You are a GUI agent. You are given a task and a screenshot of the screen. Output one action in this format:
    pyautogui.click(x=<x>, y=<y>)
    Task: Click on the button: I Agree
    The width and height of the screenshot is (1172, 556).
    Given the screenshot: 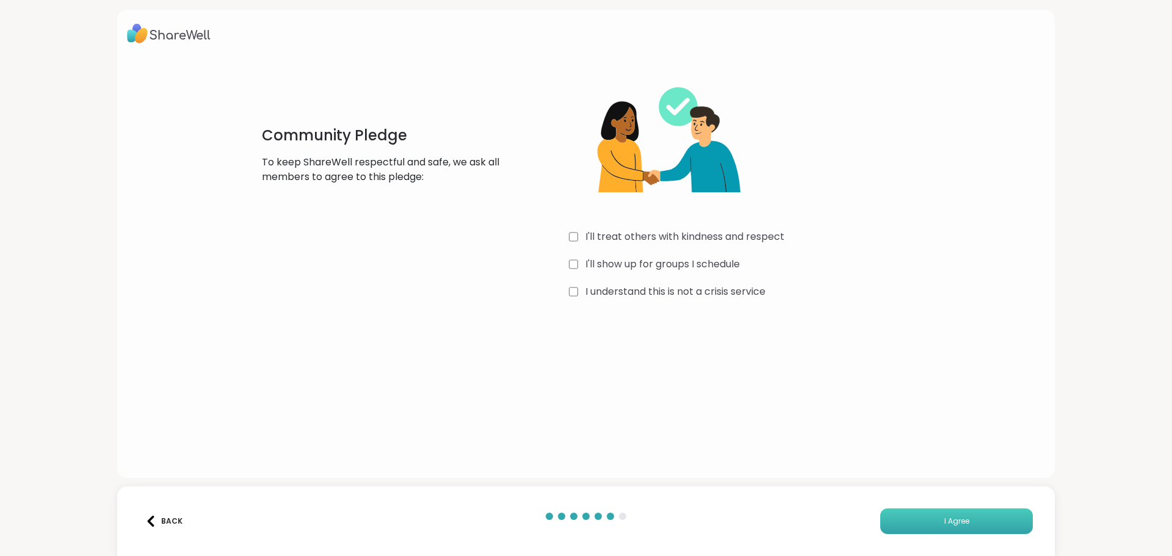 What is the action you would take?
    pyautogui.click(x=957, y=521)
    